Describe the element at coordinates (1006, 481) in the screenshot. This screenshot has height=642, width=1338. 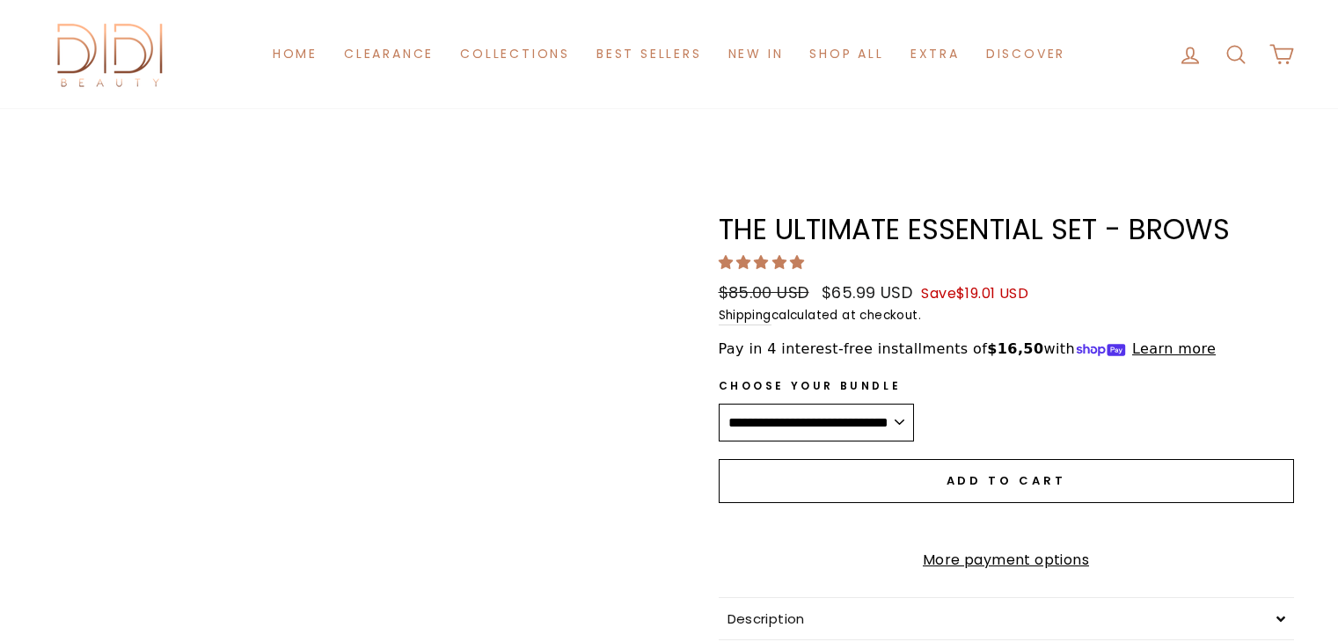
I see `button: Add to cart` at that location.